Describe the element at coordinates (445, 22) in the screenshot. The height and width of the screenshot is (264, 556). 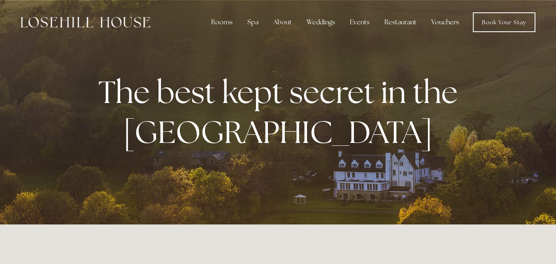
I see `a: Vouchers` at that location.